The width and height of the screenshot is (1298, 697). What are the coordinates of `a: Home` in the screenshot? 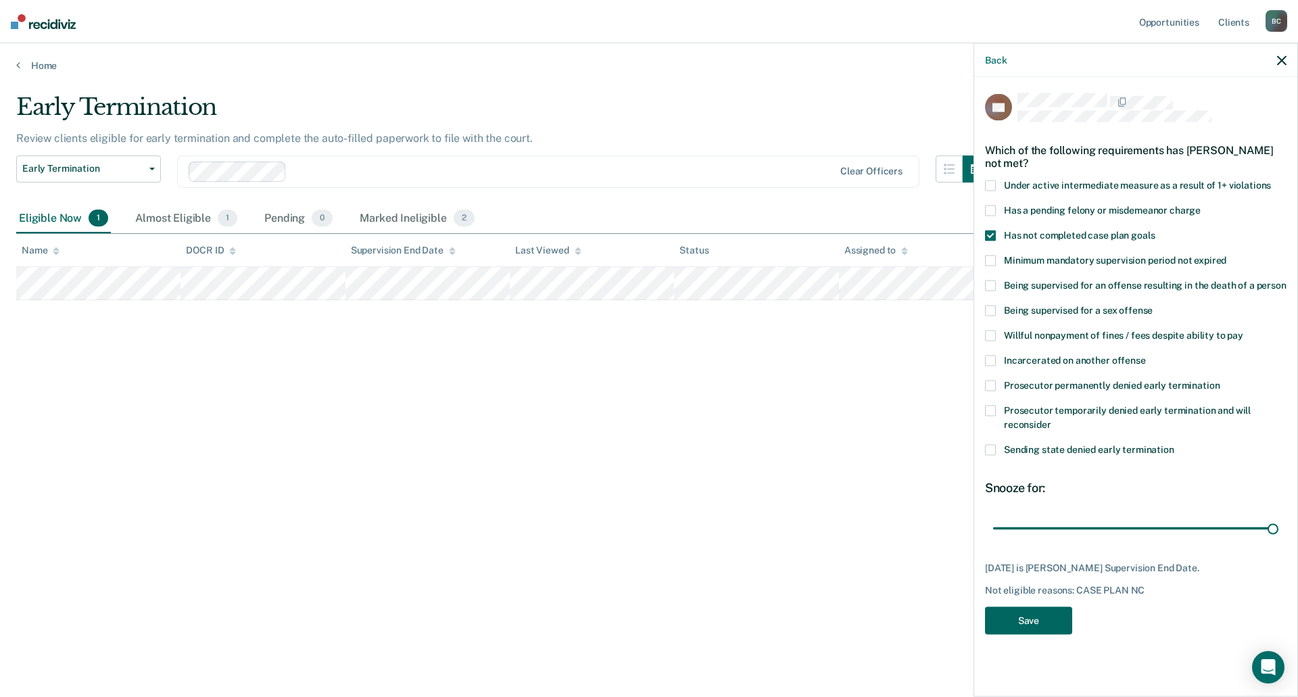 It's located at (649, 66).